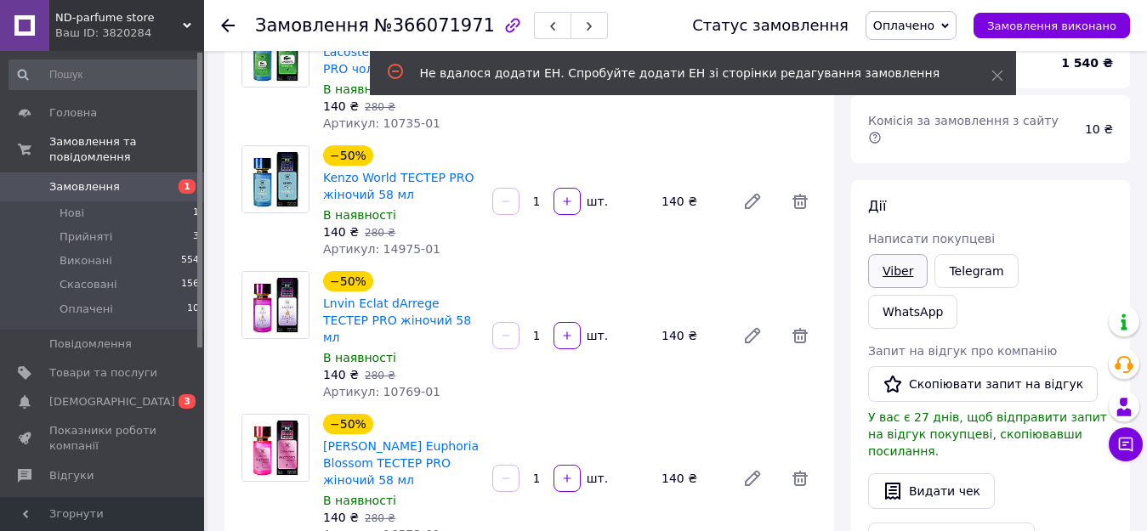  I want to click on span: 554, so click(190, 261).